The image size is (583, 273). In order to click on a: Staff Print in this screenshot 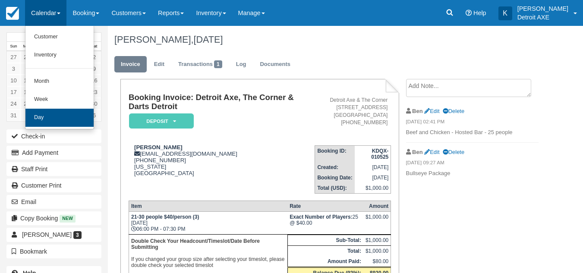, I will do `click(54, 169)`.